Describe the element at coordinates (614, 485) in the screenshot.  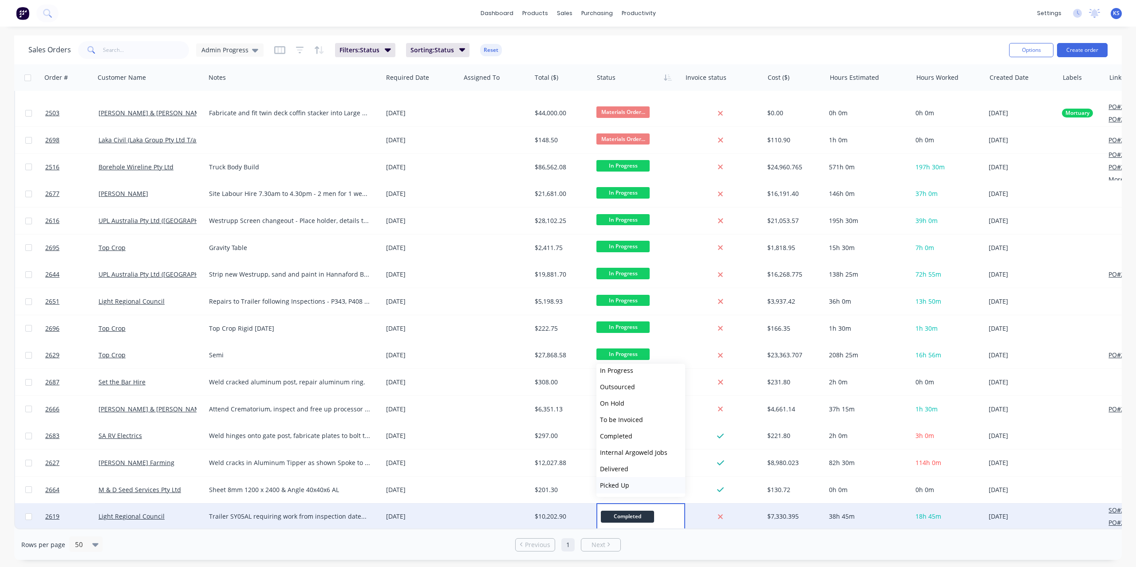
I see `span: Picked Up` at that location.